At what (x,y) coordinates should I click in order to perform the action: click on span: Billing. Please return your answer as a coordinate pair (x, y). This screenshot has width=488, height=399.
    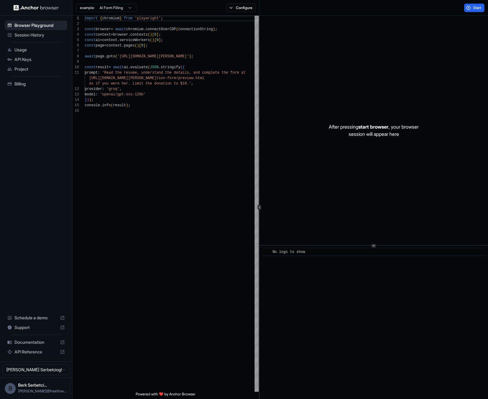
    Looking at the image, I should click on (40, 84).